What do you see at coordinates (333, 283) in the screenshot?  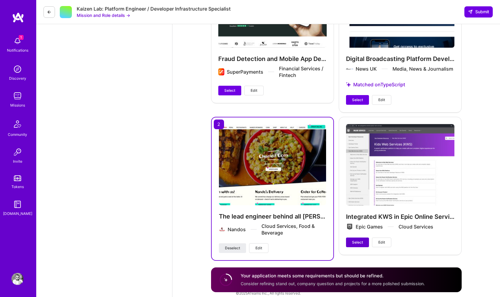 I see `span: Consider refining stand out, company question and projects for a more polished submission.` at bounding box center [333, 283].